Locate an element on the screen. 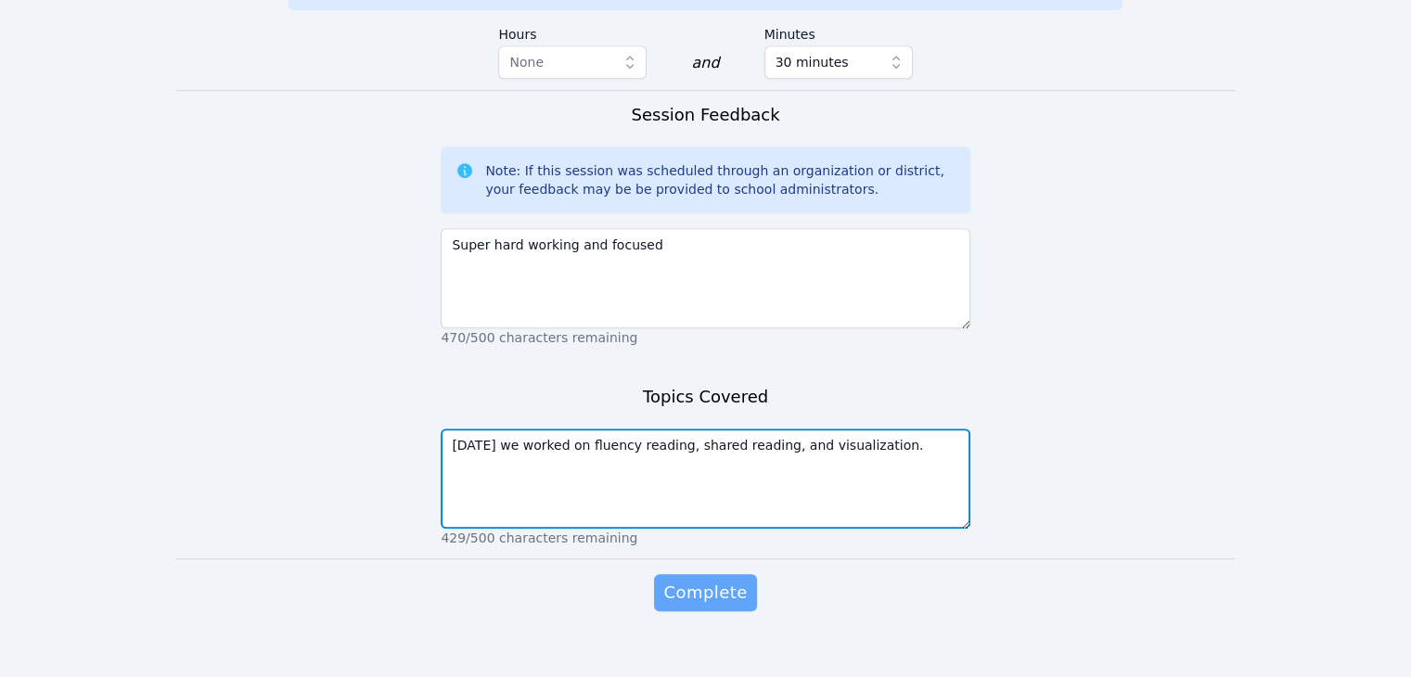 The height and width of the screenshot is (677, 1411). textarea: Super hard working and focused is located at coordinates (705, 278).